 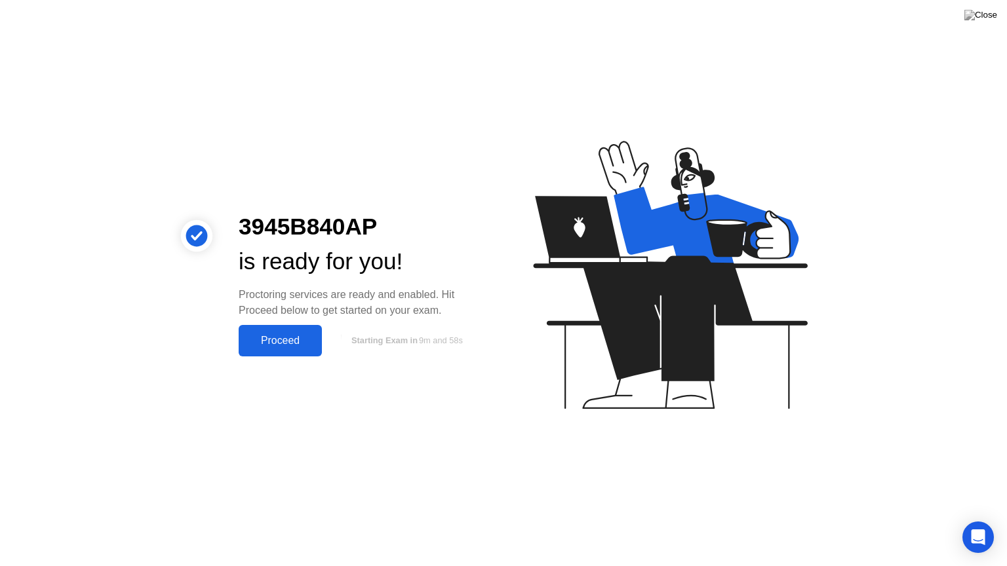 I want to click on div: Proctoring services are ready and enabled. Hit Proceed below to get started on your exam., so click(x=360, y=303).